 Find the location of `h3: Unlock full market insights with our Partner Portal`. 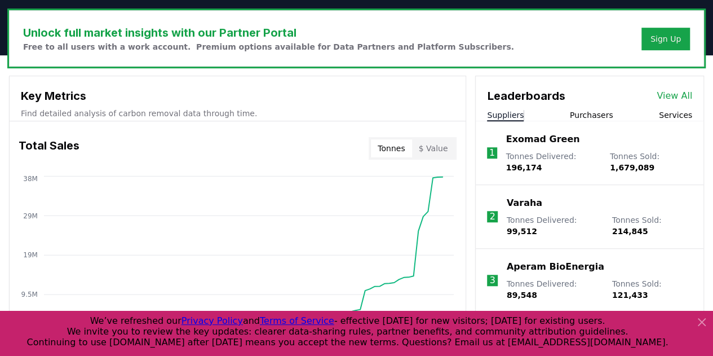

h3: Unlock full market insights with our Partner Portal is located at coordinates (268, 33).